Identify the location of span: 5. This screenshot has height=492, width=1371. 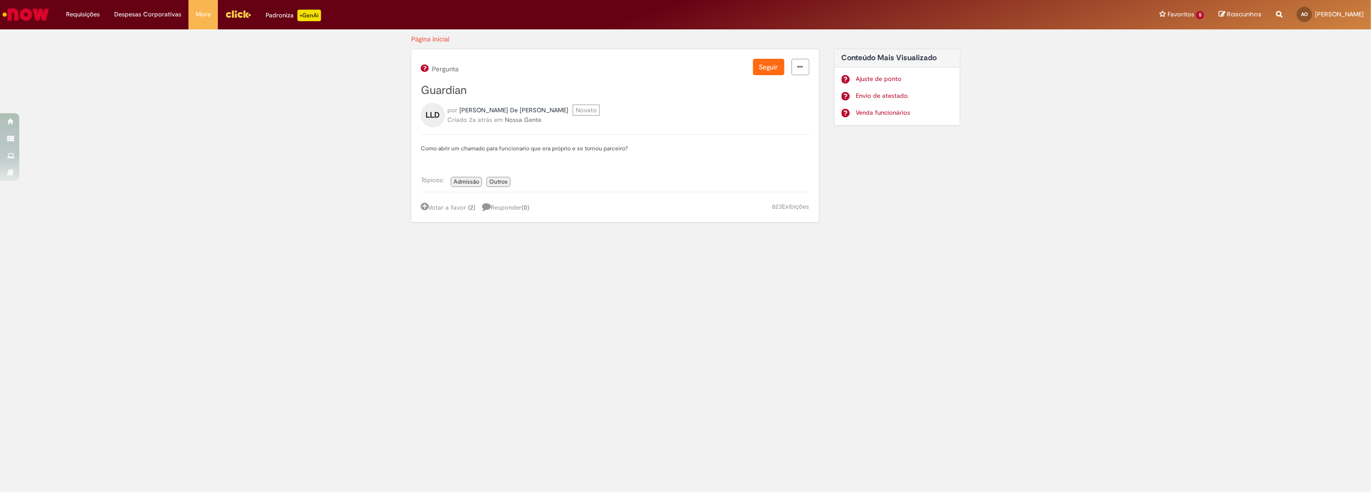
(1200, 15).